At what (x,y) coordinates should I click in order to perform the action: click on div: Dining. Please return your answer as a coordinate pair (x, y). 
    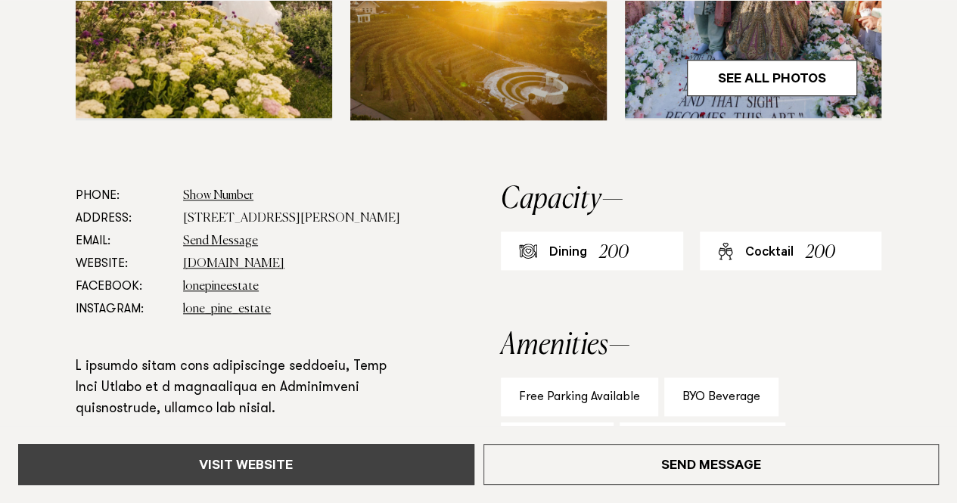
    Looking at the image, I should click on (568, 253).